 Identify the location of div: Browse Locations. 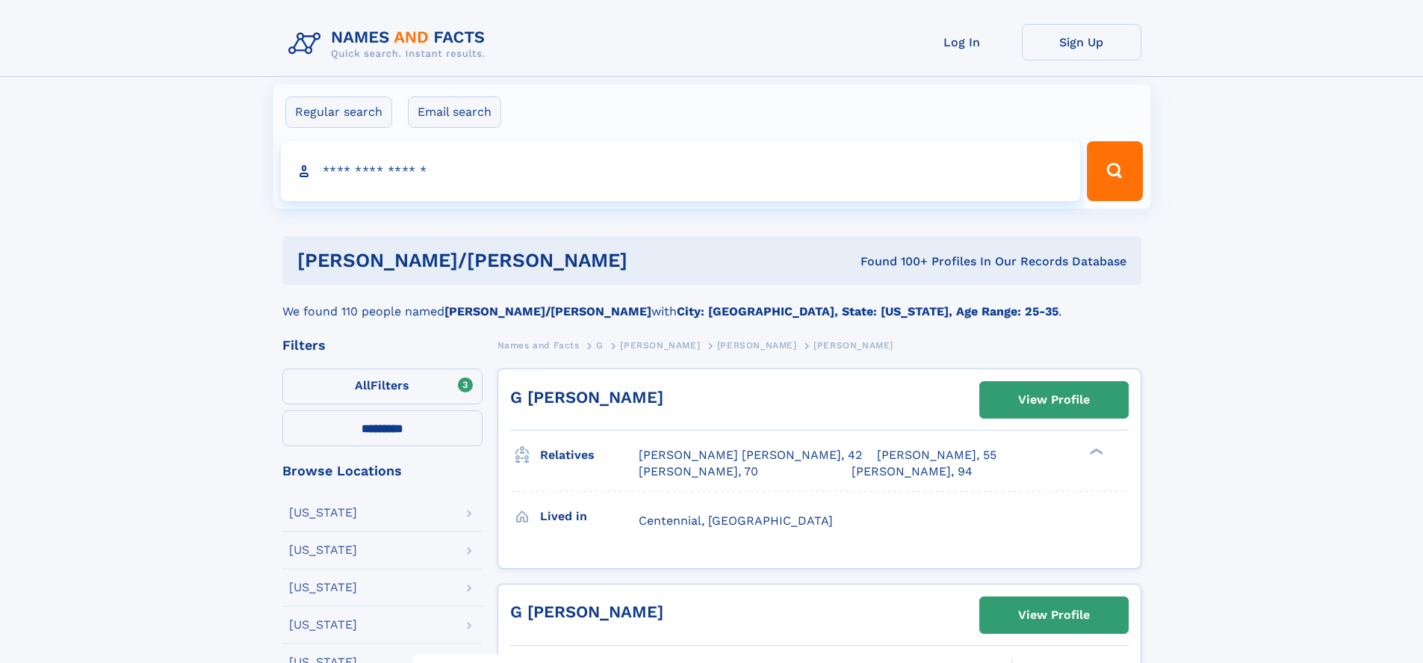
(382, 471).